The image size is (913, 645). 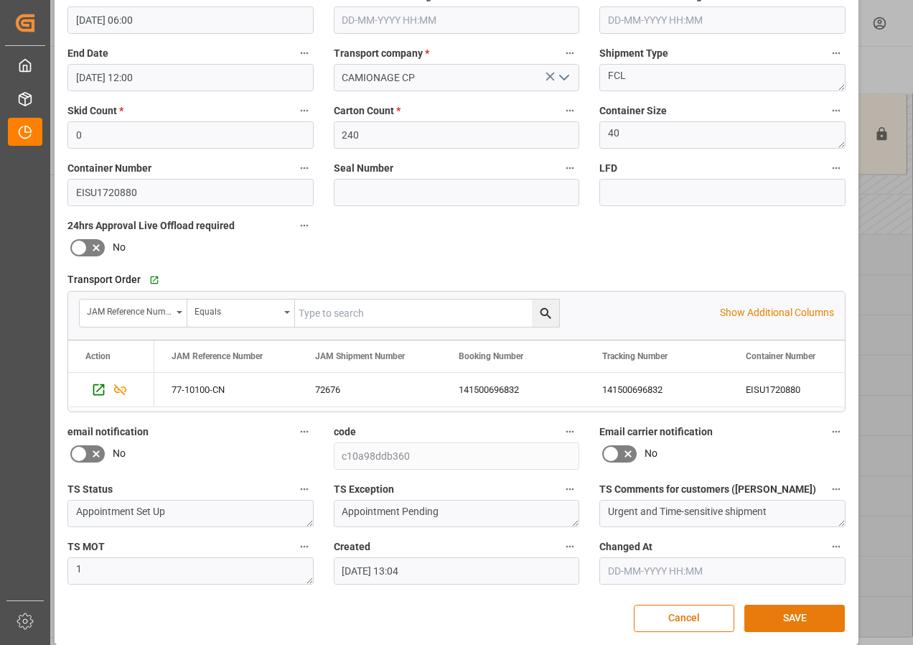 I want to click on span: Seal Number, so click(x=363, y=168).